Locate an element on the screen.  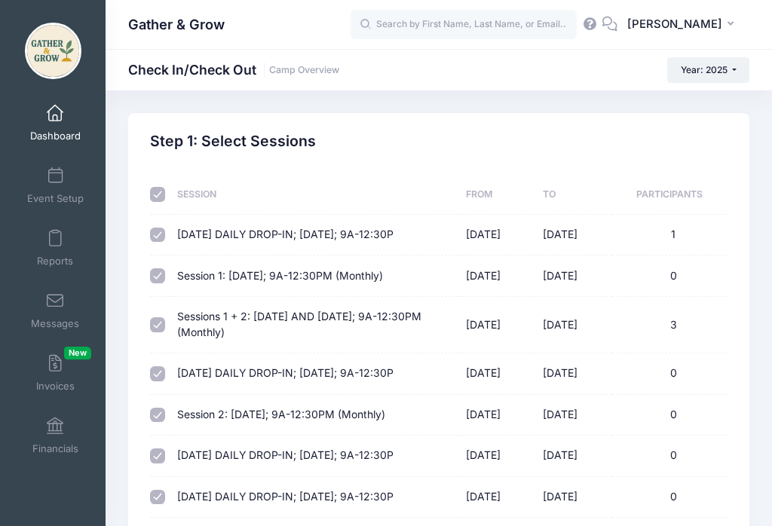
img: Gather & Grow is located at coordinates (53, 51).